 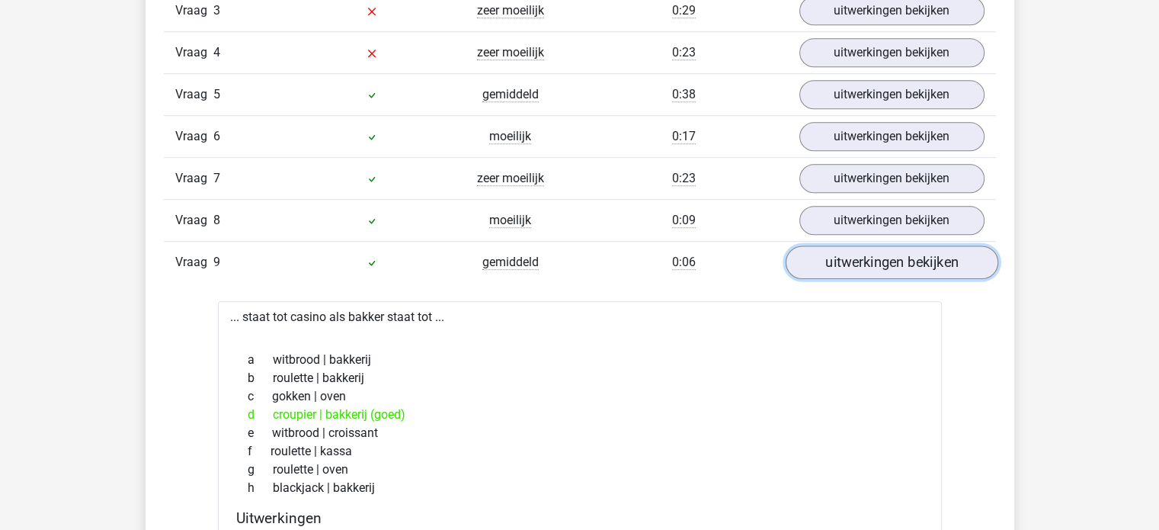 I want to click on span: 3, so click(x=216, y=10).